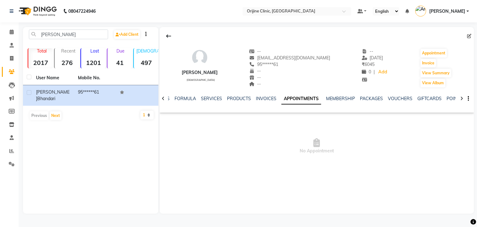  Describe the element at coordinates (94, 51) in the screenshot. I see `p: Lost` at that location.